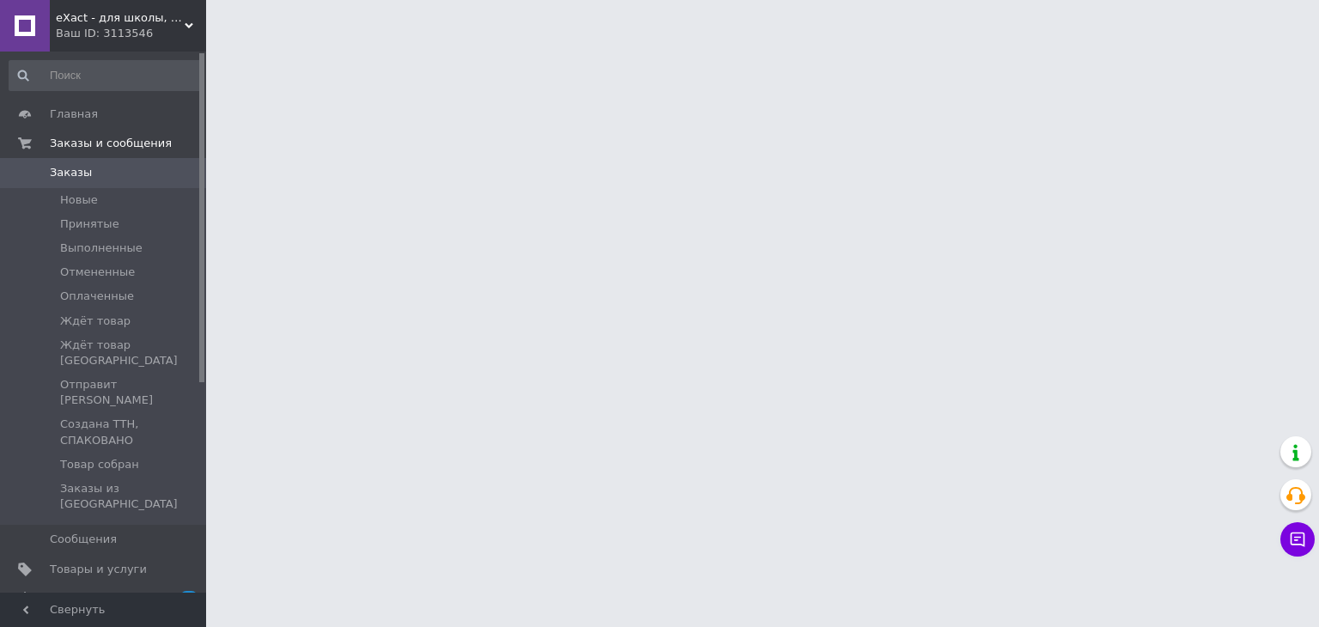 This screenshot has height=627, width=1319. Describe the element at coordinates (88, 598) in the screenshot. I see `span: Уведомления` at that location.